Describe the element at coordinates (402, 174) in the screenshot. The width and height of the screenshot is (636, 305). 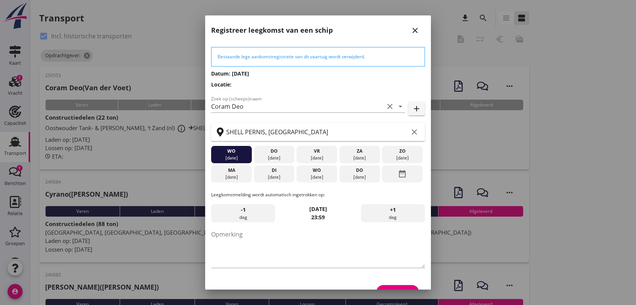
I see `i: date_range` at that location.